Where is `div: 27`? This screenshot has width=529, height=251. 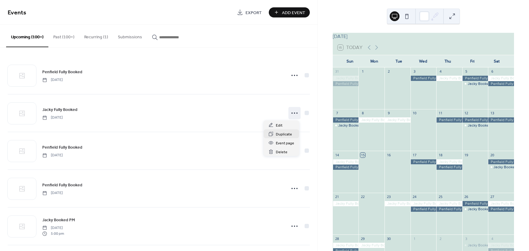
div: 27 is located at coordinates (492, 197).